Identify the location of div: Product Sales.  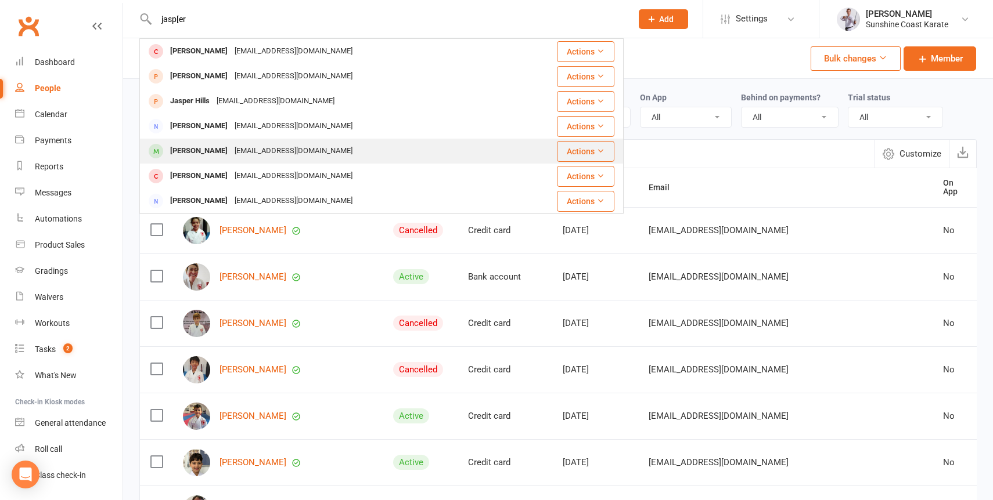
(60, 245).